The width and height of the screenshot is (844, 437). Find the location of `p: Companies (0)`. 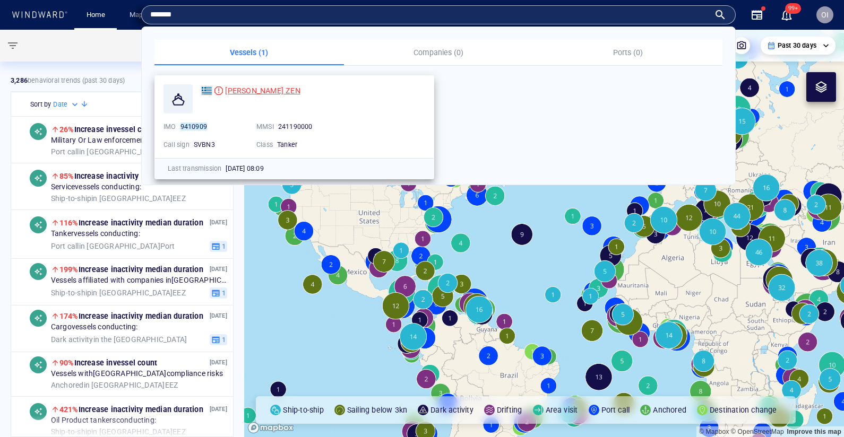

p: Companies (0) is located at coordinates (438, 53).